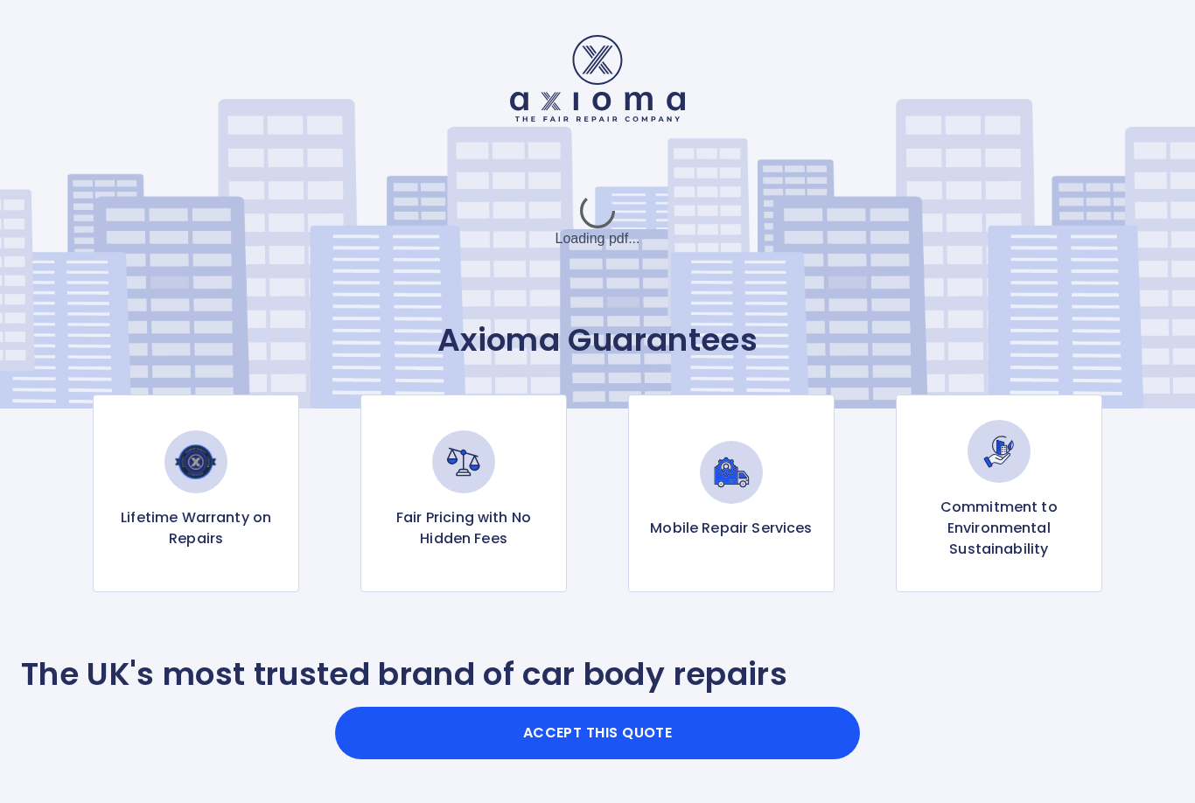  I want to click on img: Commitment to Environmental Sustainability, so click(999, 451).